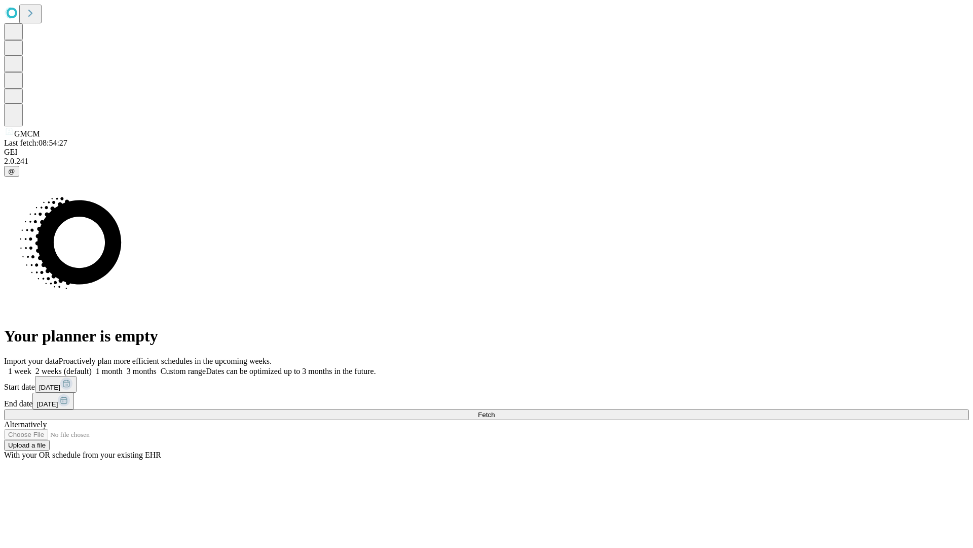 The height and width of the screenshot is (548, 973). What do you see at coordinates (486, 414) in the screenshot?
I see `span: Fetch` at bounding box center [486, 414].